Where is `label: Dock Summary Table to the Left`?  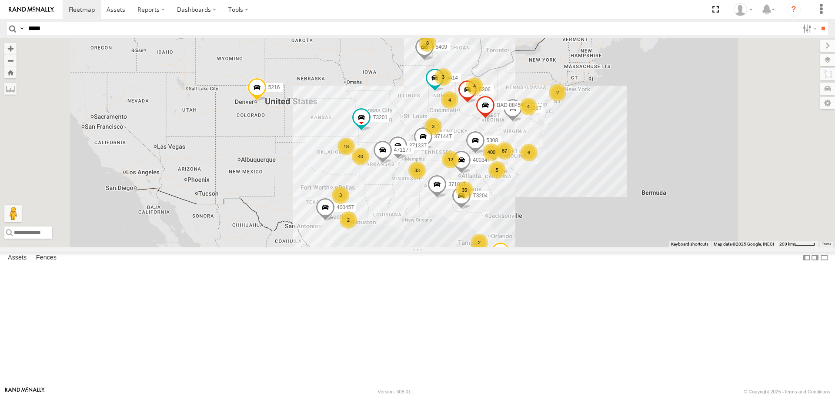 label: Dock Summary Table to the Left is located at coordinates (806, 258).